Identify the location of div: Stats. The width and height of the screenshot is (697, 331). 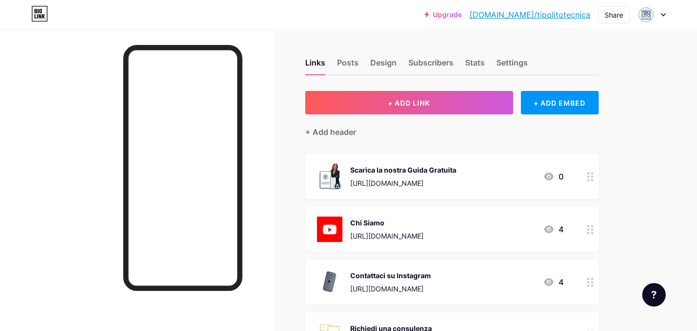
(475, 66).